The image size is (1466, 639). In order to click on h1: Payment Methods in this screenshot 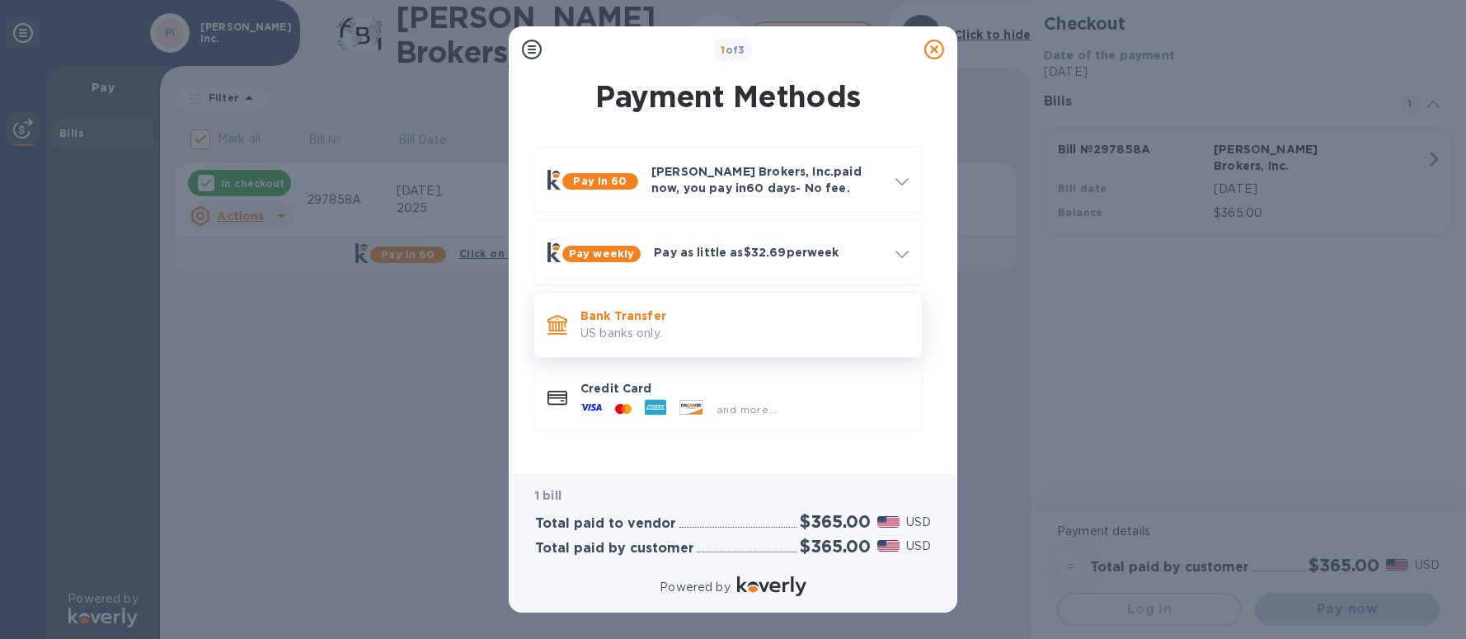, I will do `click(728, 96)`.